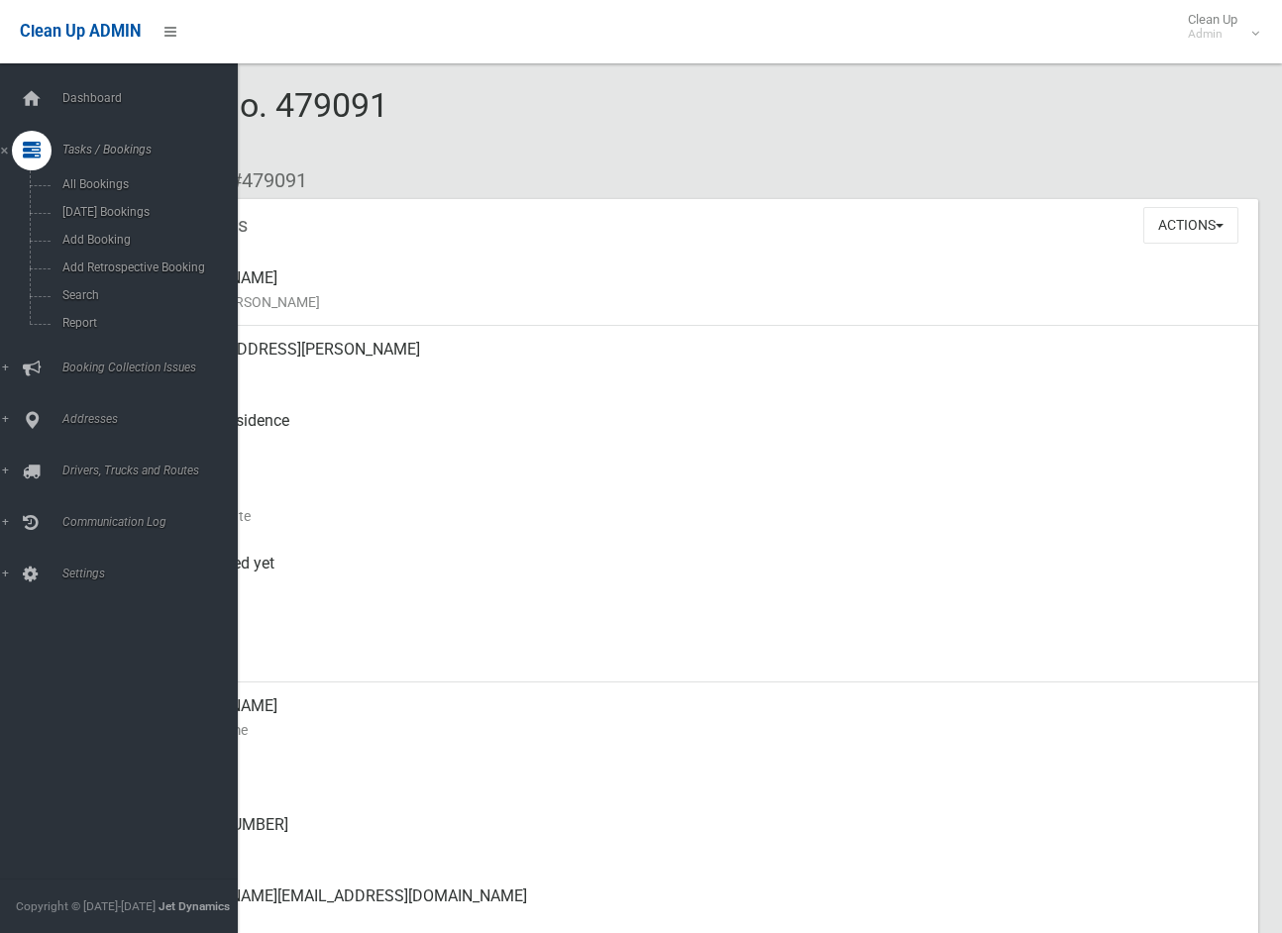 The height and width of the screenshot is (933, 1282). What do you see at coordinates (80, 31) in the screenshot?
I see `span: Clean Up ADMIN` at bounding box center [80, 31].